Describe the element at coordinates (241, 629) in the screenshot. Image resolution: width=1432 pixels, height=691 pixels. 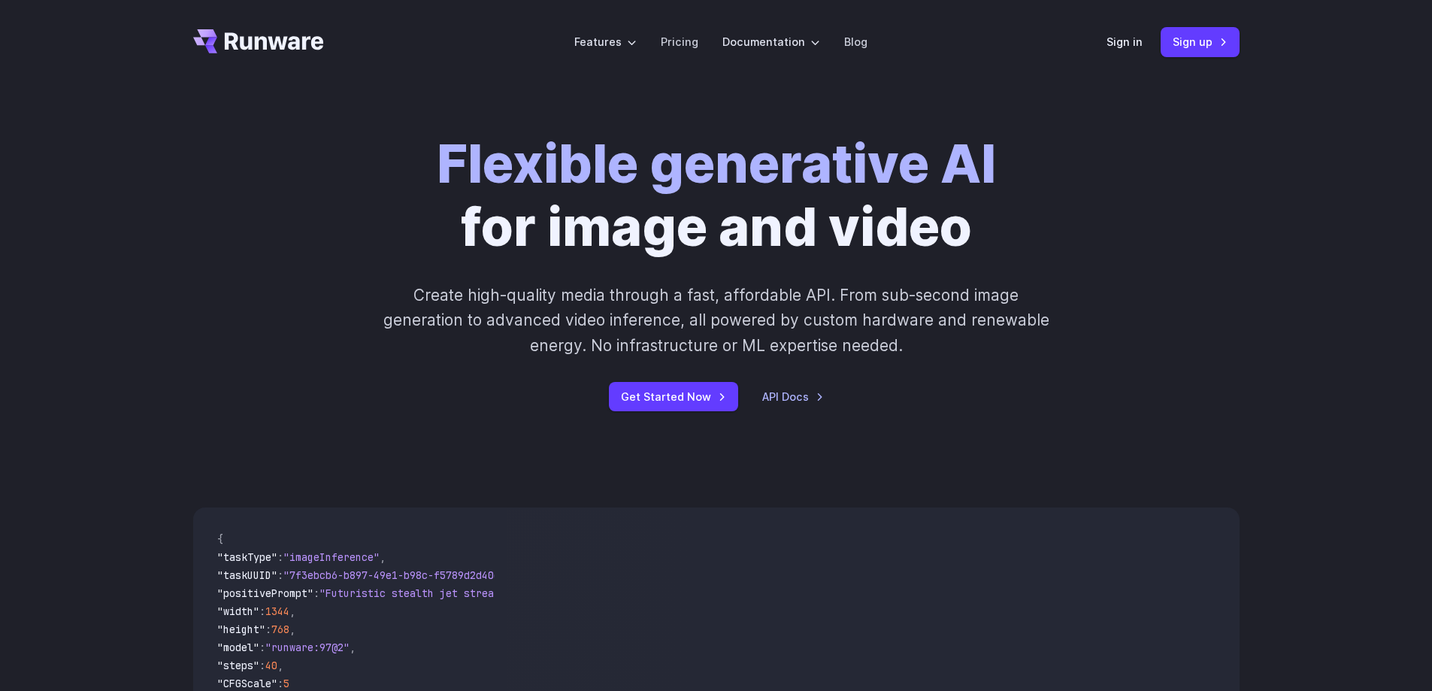
I see `span: "height"` at that location.